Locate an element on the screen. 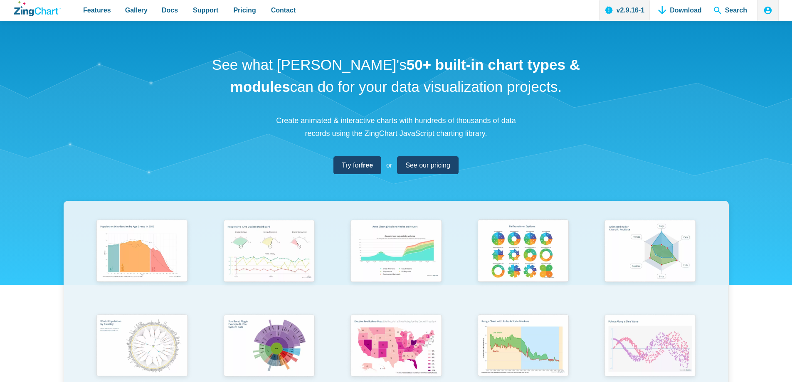  span: Contact is located at coordinates (284, 10).